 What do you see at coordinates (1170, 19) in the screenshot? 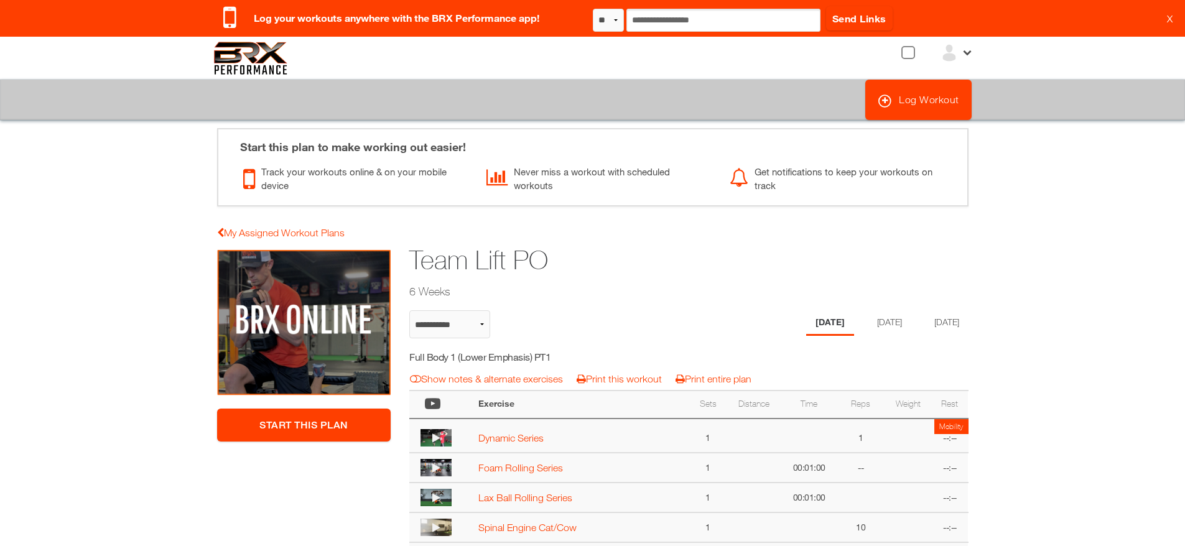
I see `a: X` at bounding box center [1170, 19].